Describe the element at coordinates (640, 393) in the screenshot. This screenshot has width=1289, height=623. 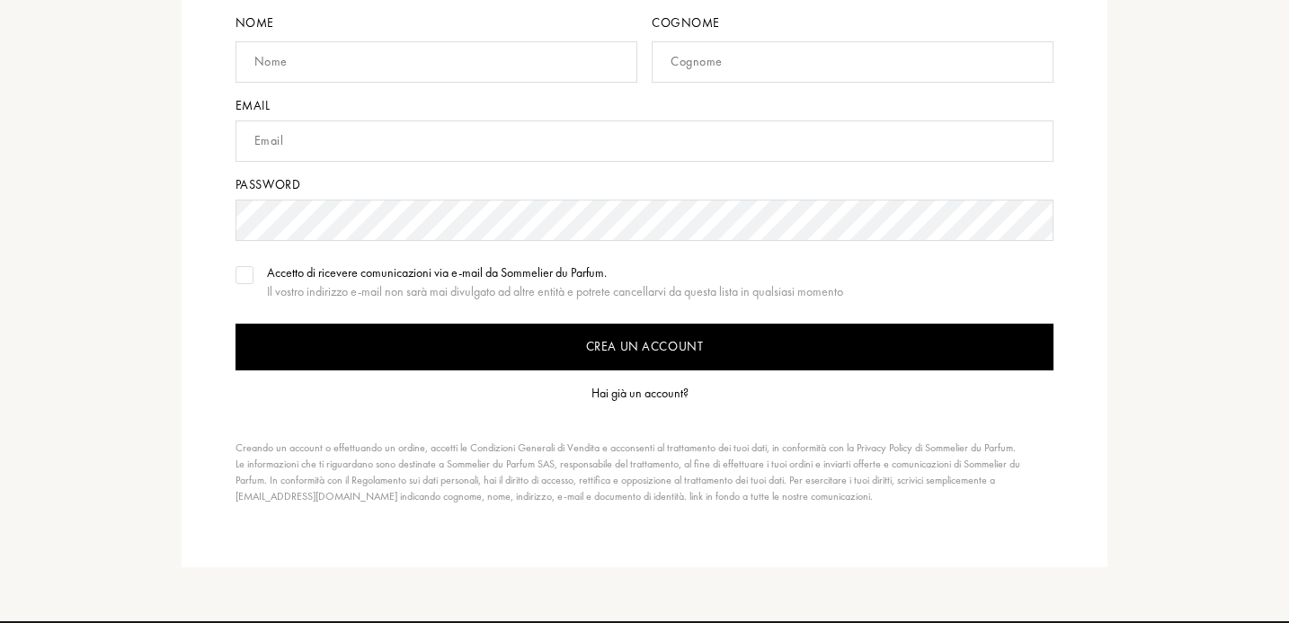
I see `div: Hai già un account?` at that location.